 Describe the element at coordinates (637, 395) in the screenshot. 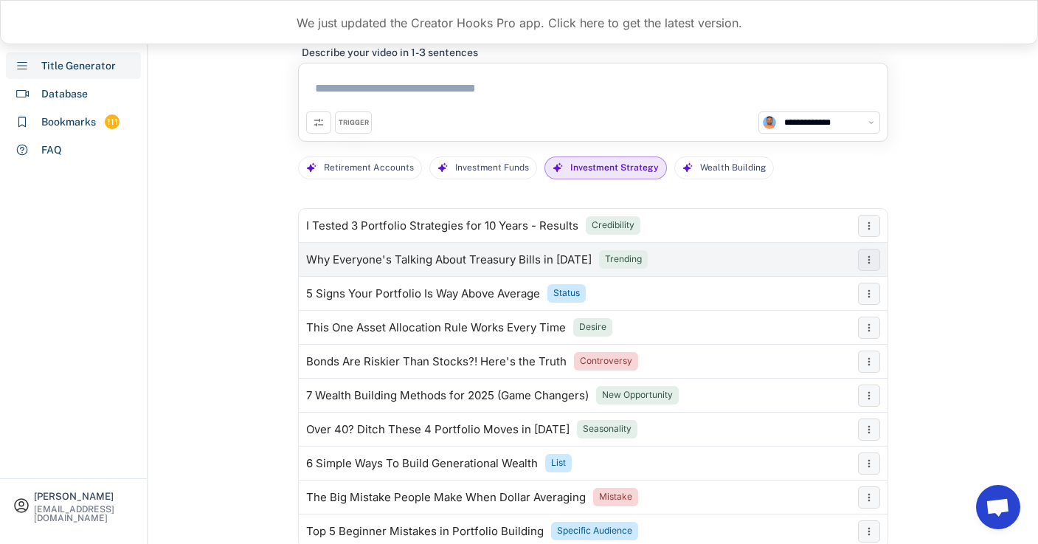

I see `div: New Opportunity` at that location.